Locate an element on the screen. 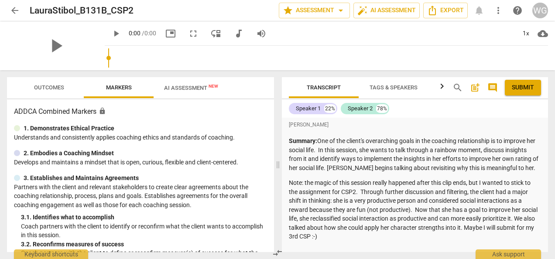  div: Speaker 1 is located at coordinates (308, 109).